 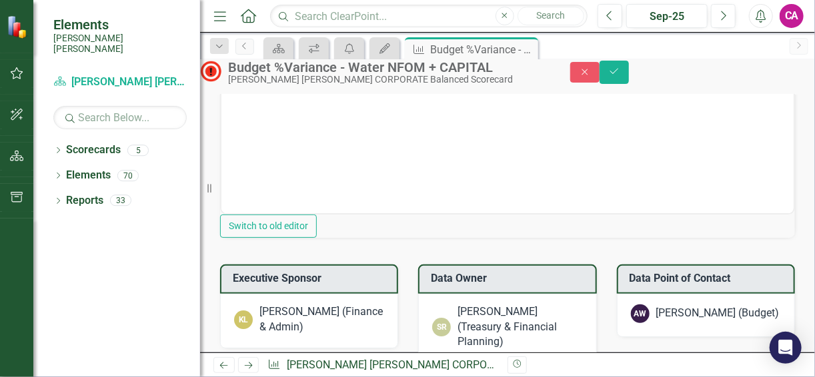 What do you see at coordinates (667, 16) in the screenshot?
I see `button: Sep-25` at bounding box center [667, 16].